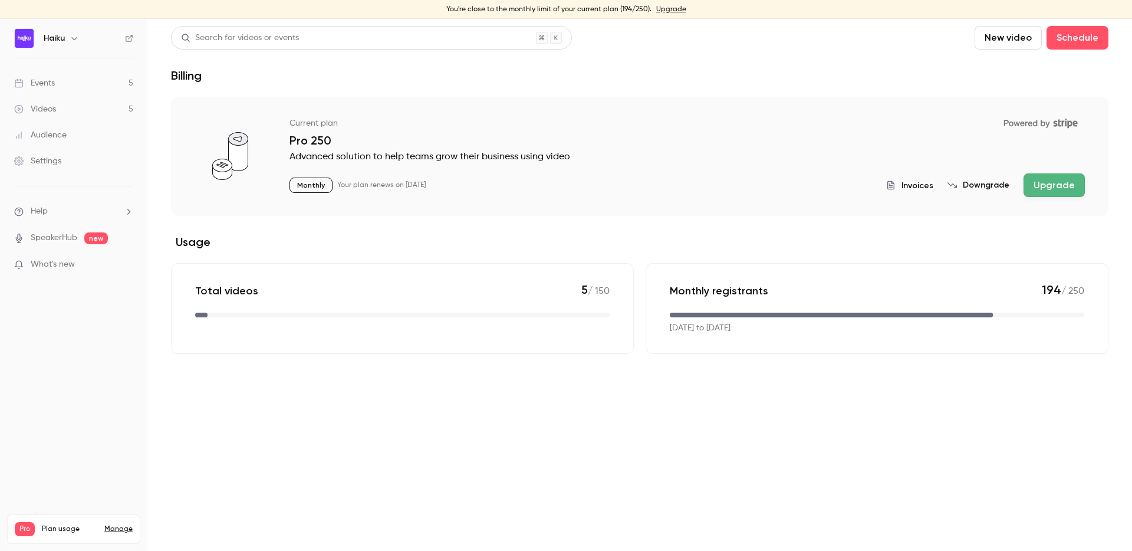 This screenshot has height=551, width=1132. I want to click on p: Total videos, so click(226, 291).